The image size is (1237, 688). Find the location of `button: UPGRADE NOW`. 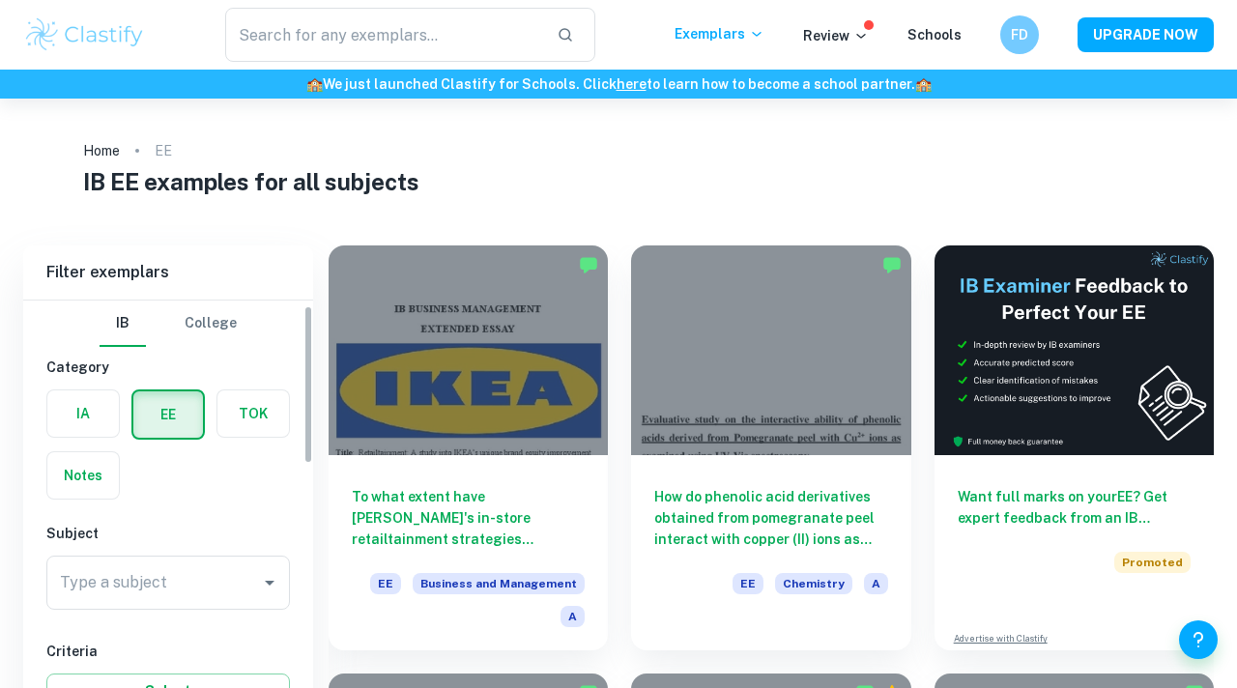

button: UPGRADE NOW is located at coordinates (1145, 35).